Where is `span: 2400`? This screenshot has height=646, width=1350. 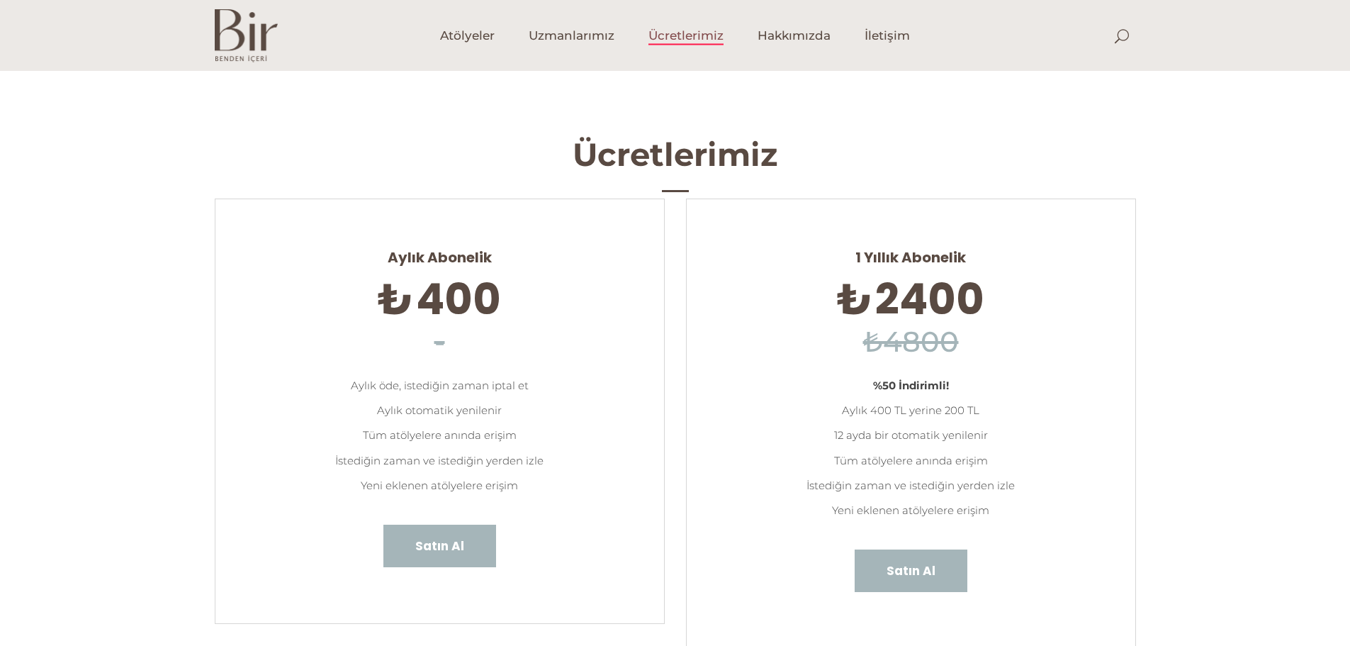
span: 2400 is located at coordinates (930, 299).